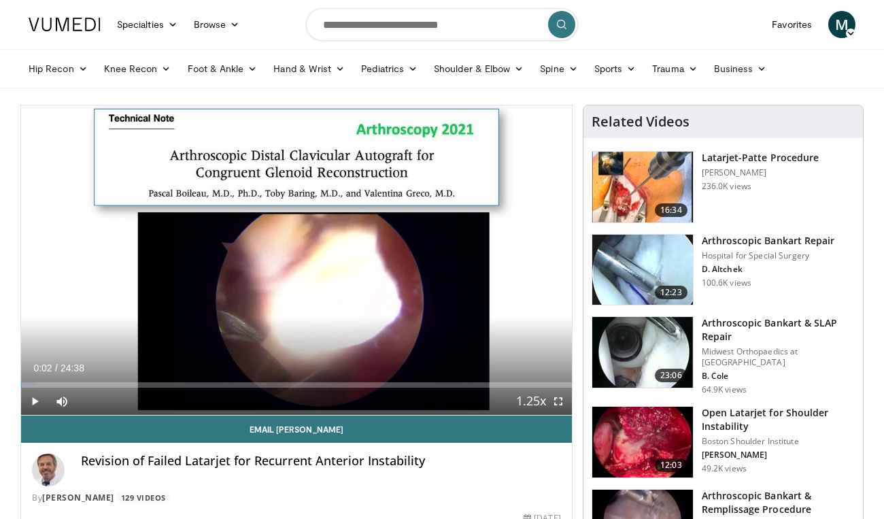  I want to click on a: Spine, so click(558, 69).